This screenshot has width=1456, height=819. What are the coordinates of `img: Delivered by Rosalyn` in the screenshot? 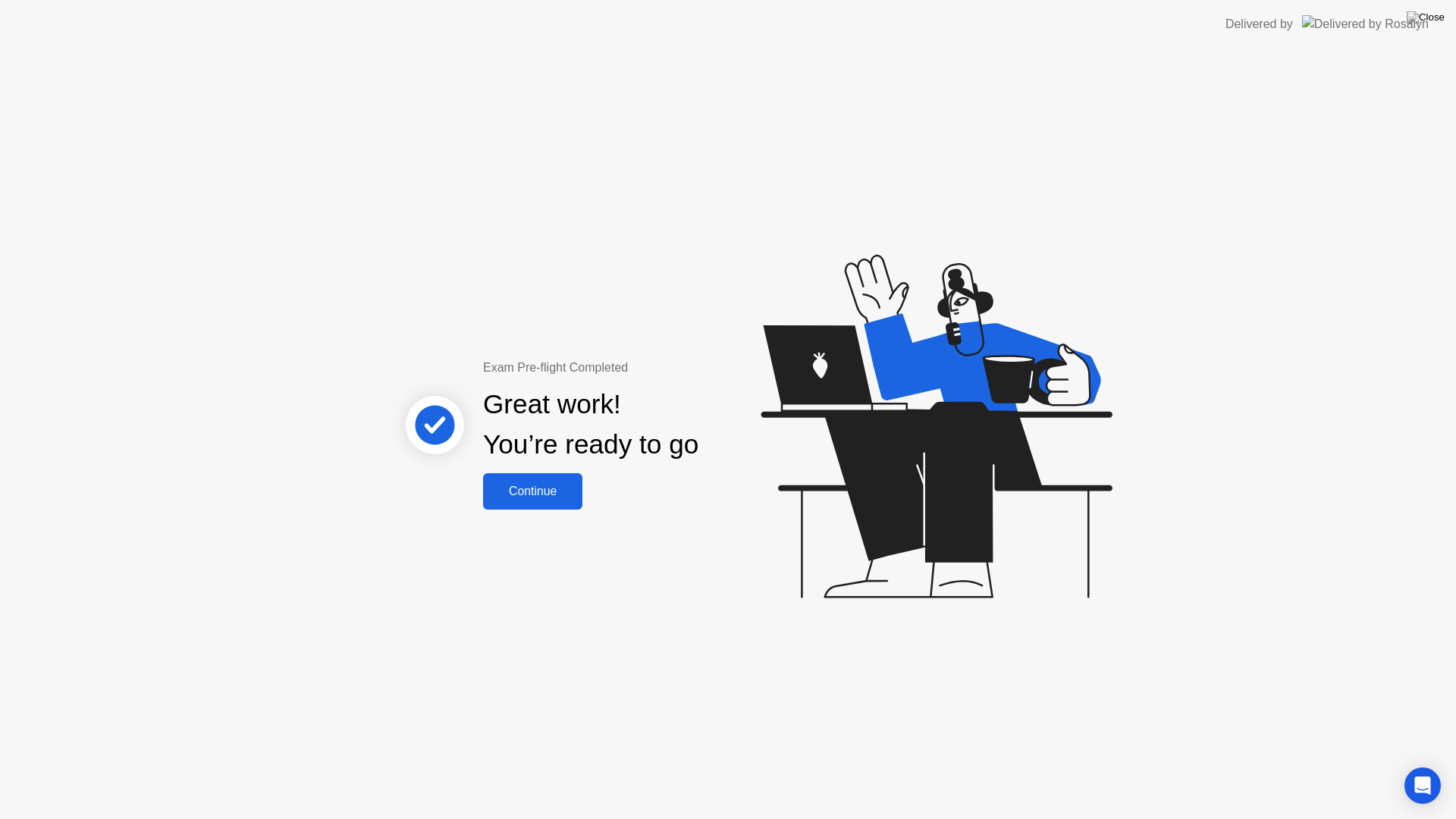 It's located at (1365, 24).